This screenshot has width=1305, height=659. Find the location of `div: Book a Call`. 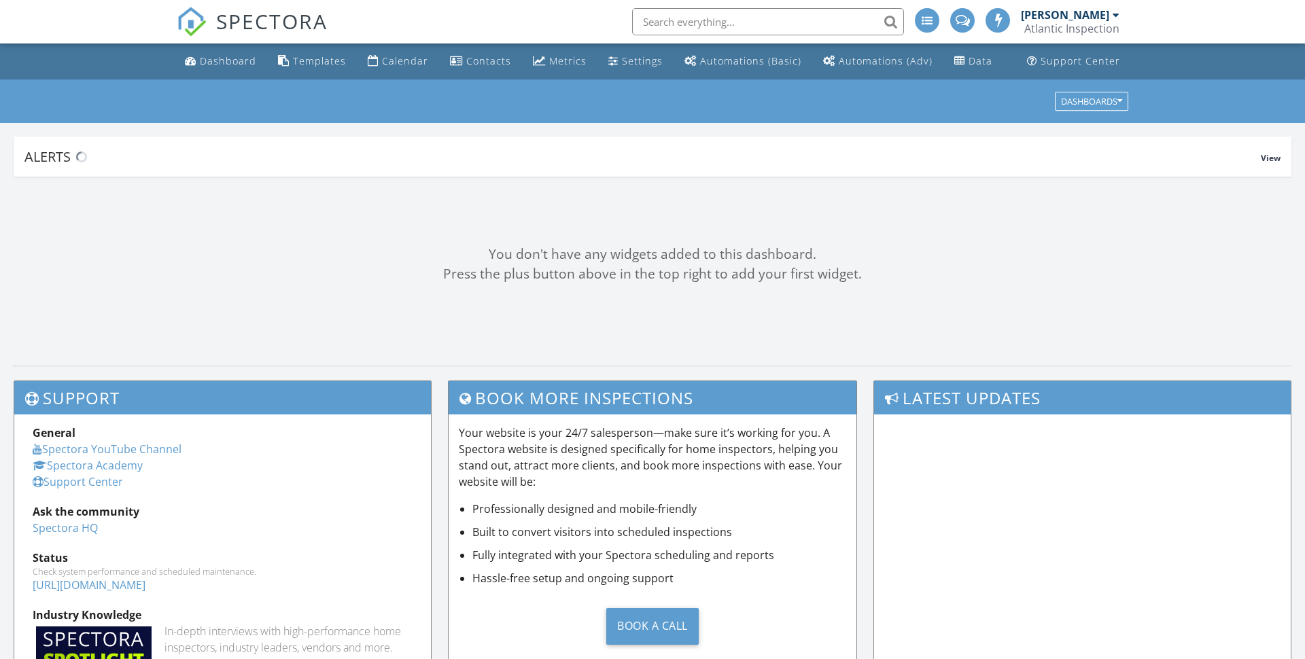

div: Book a Call is located at coordinates (653, 627).